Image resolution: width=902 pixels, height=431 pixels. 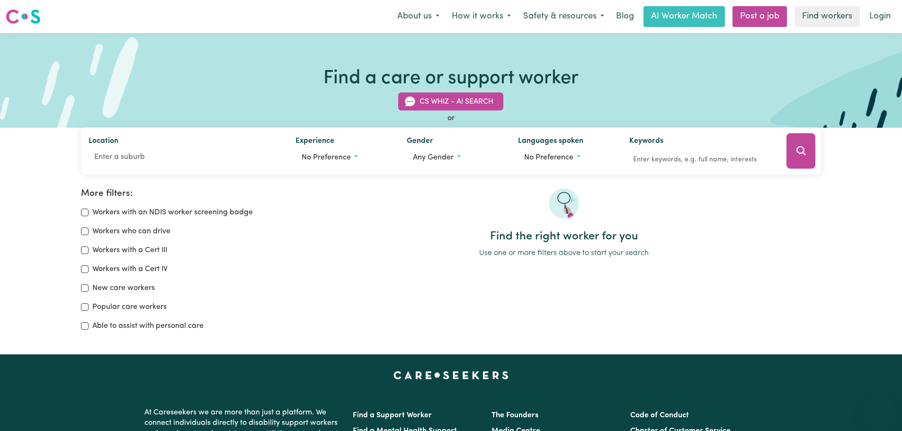 I want to click on button: CS Whiz - AI Search, so click(x=451, y=102).